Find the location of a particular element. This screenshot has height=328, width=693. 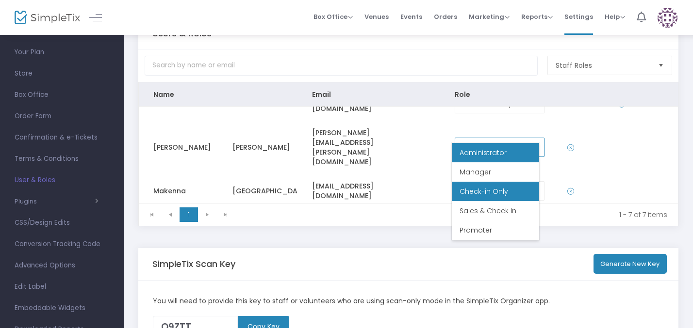

th: Email is located at coordinates (369, 95).